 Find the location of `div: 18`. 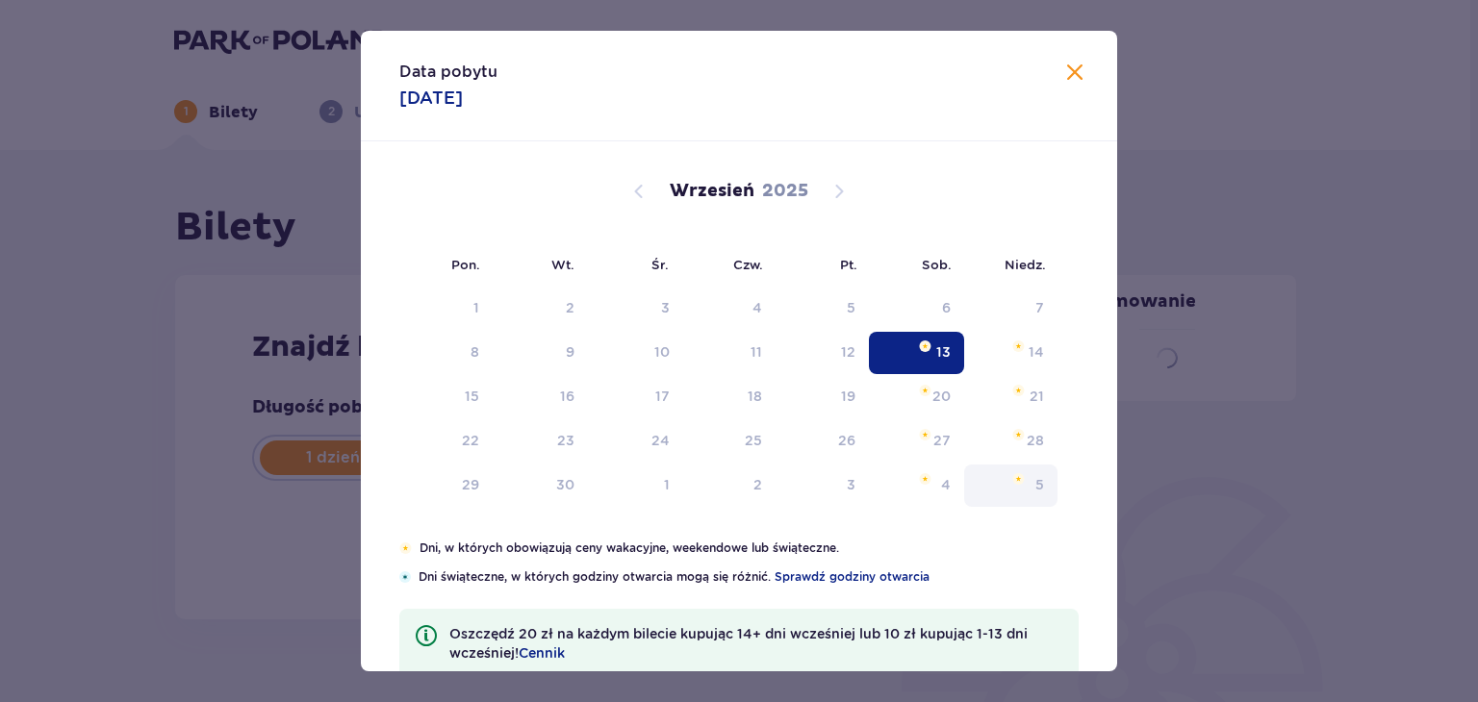

div: 18 is located at coordinates (754, 396).